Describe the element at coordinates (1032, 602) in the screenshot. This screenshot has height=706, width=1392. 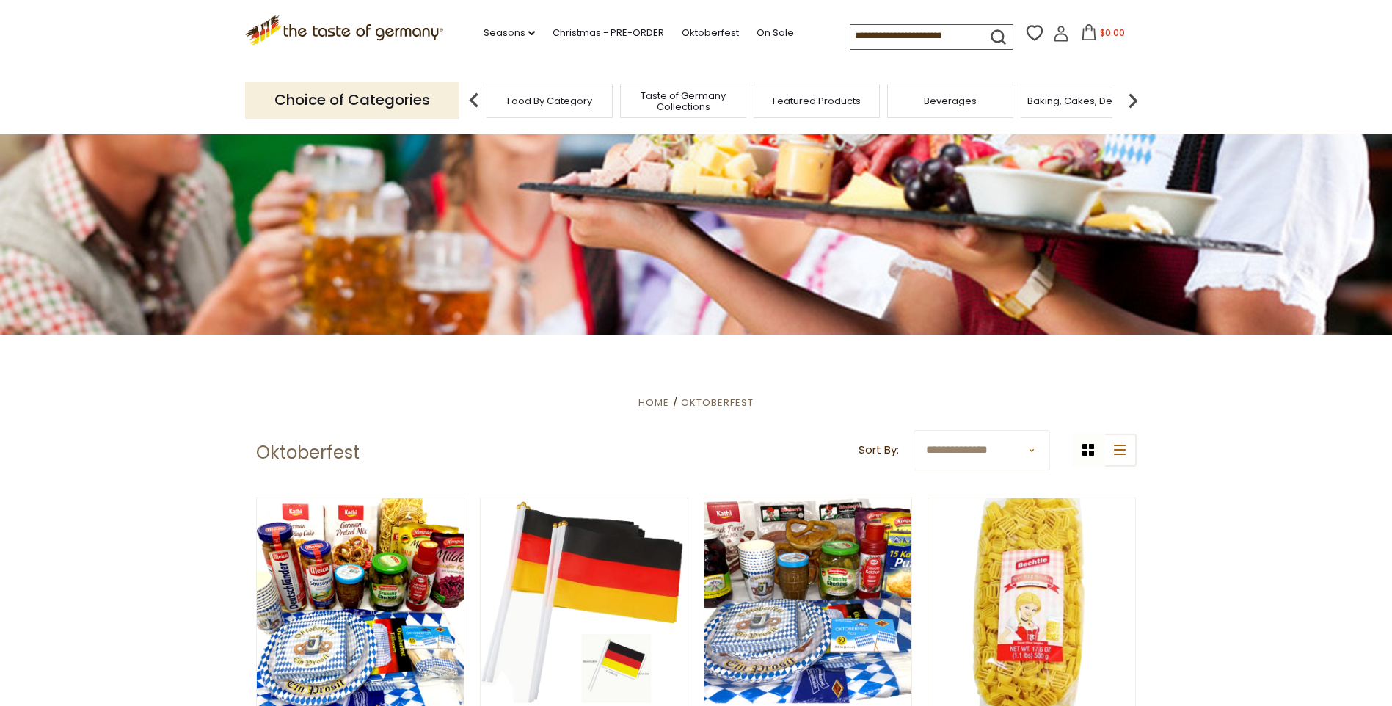
I see `img: Bechtle Swabian "Beer Stein" Egg Pasta 17.6 oz` at that location.